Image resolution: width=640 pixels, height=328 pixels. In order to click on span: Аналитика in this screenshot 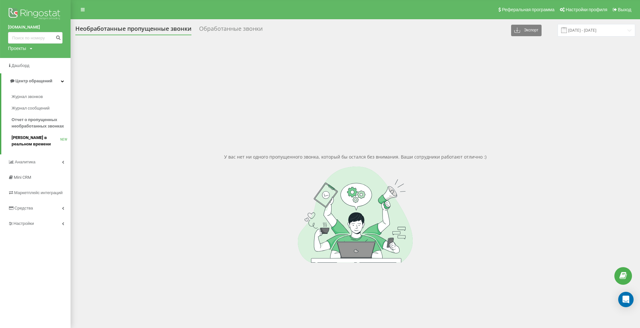, I will do `click(25, 162)`.